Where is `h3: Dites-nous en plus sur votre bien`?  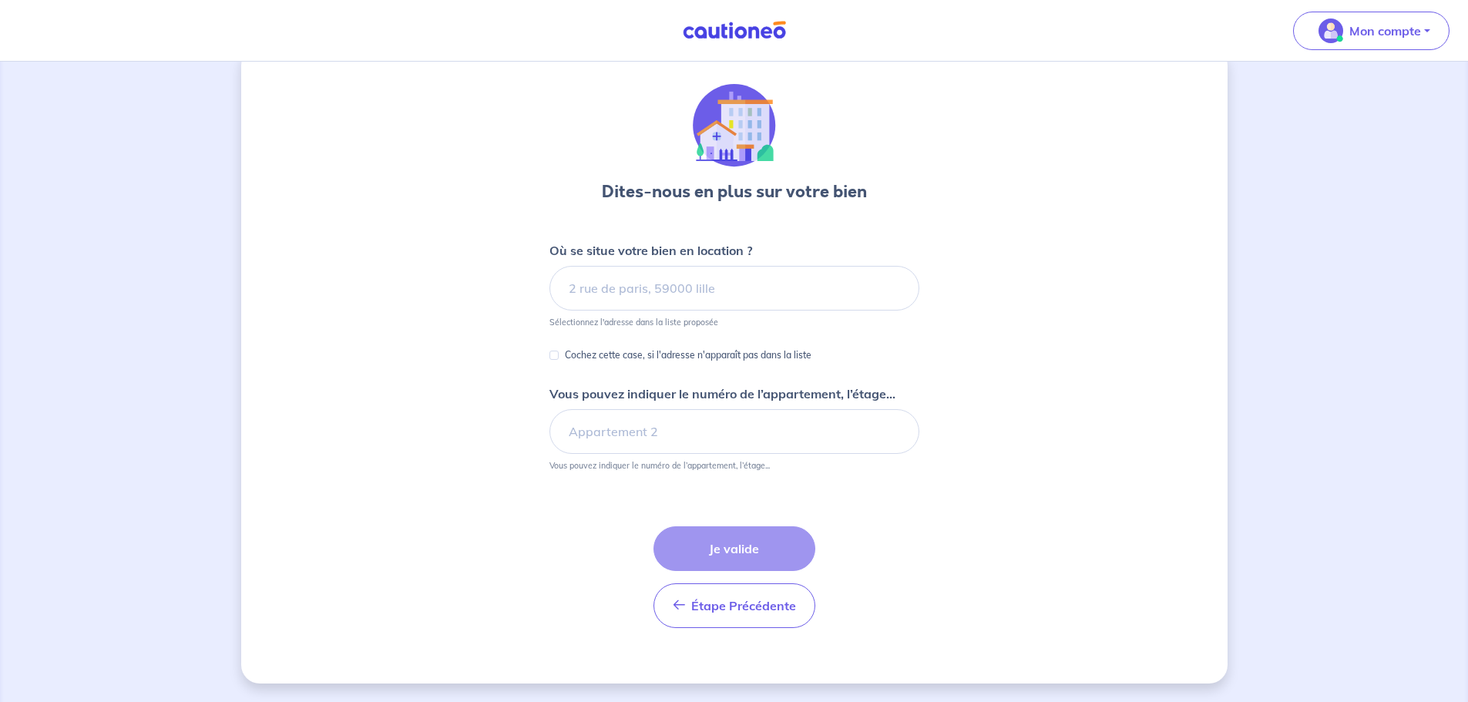 h3: Dites-nous en plus sur votre bien is located at coordinates (734, 192).